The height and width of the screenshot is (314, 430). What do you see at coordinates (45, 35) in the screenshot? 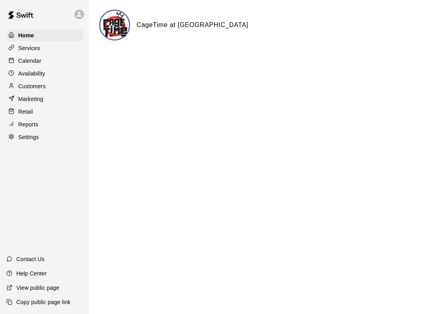
I see `a: Home` at bounding box center [45, 35].